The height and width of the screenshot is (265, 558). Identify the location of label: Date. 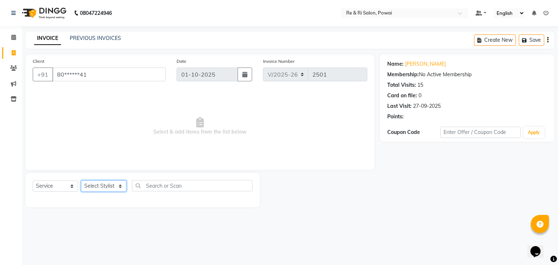
(181, 61).